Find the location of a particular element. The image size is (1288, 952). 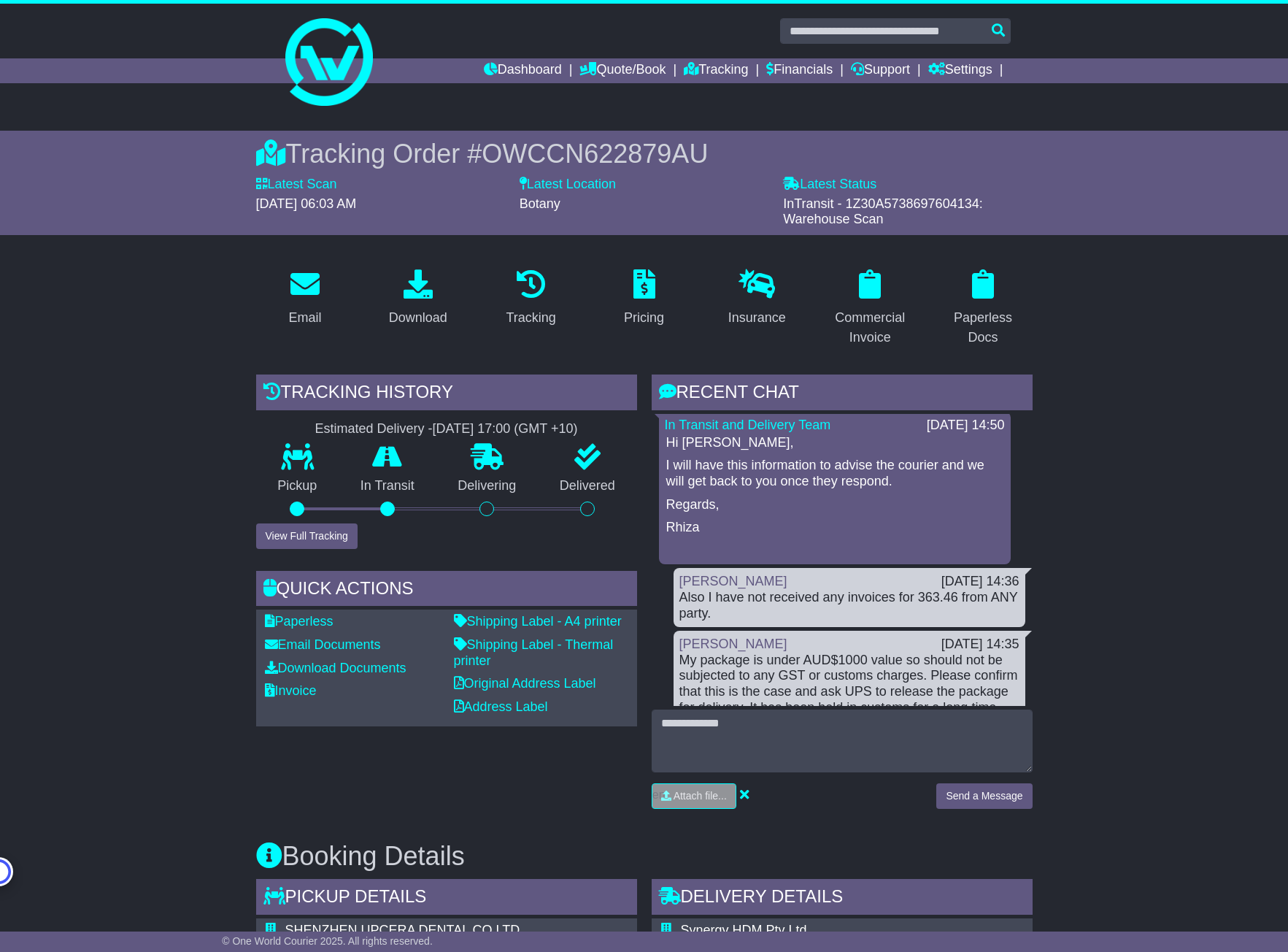

label: Latest Location is located at coordinates (568, 185).